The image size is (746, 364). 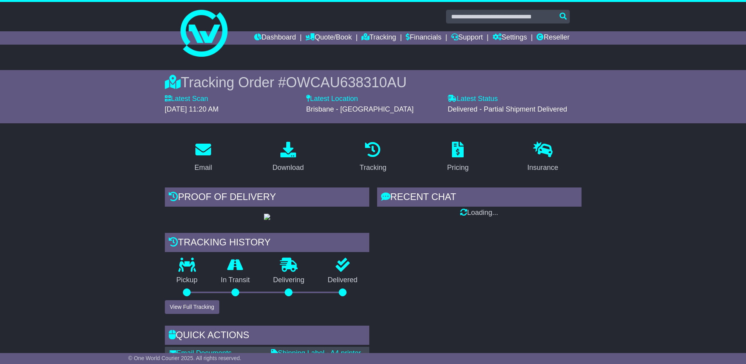 I want to click on a: Insurance, so click(x=542, y=157).